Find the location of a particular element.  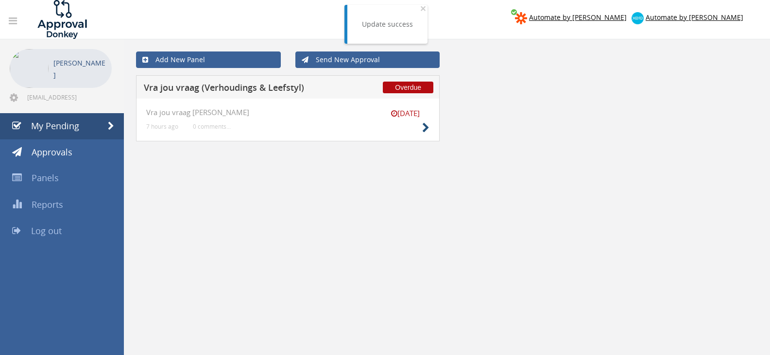

span: Panels is located at coordinates (45, 178).